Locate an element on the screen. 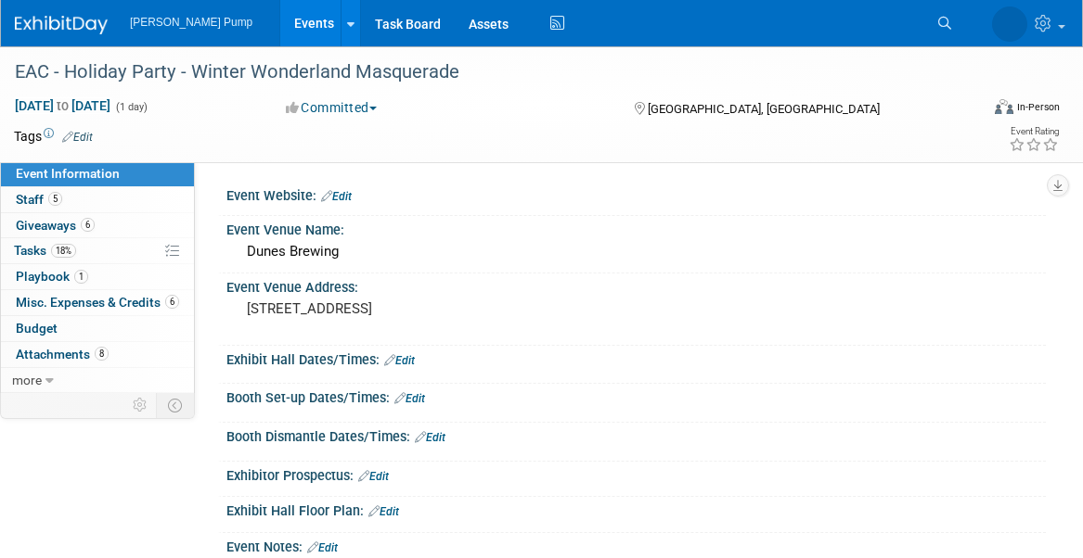 Image resolution: width=1083 pixels, height=558 pixels. div: Event Venue Address: is located at coordinates (635, 285).